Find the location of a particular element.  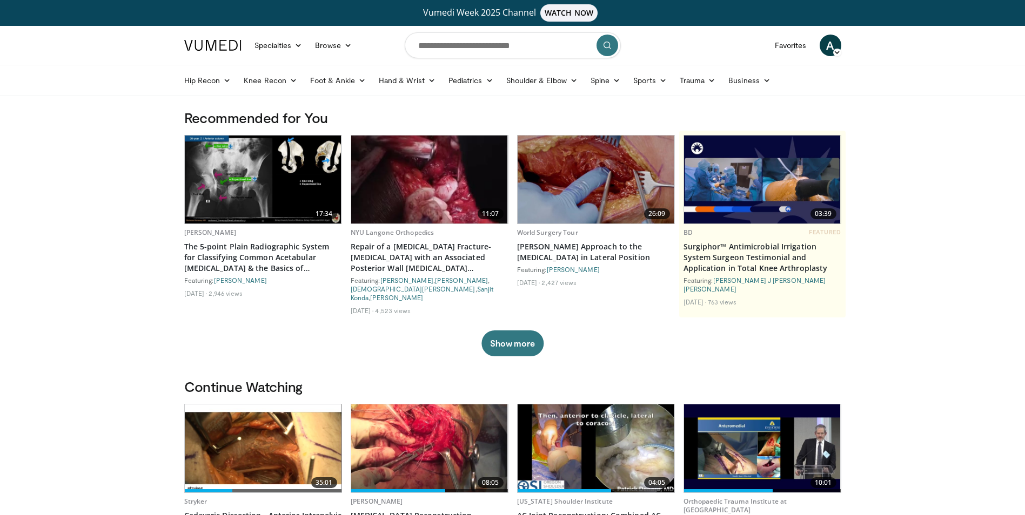

a: Sports is located at coordinates (650, 80).